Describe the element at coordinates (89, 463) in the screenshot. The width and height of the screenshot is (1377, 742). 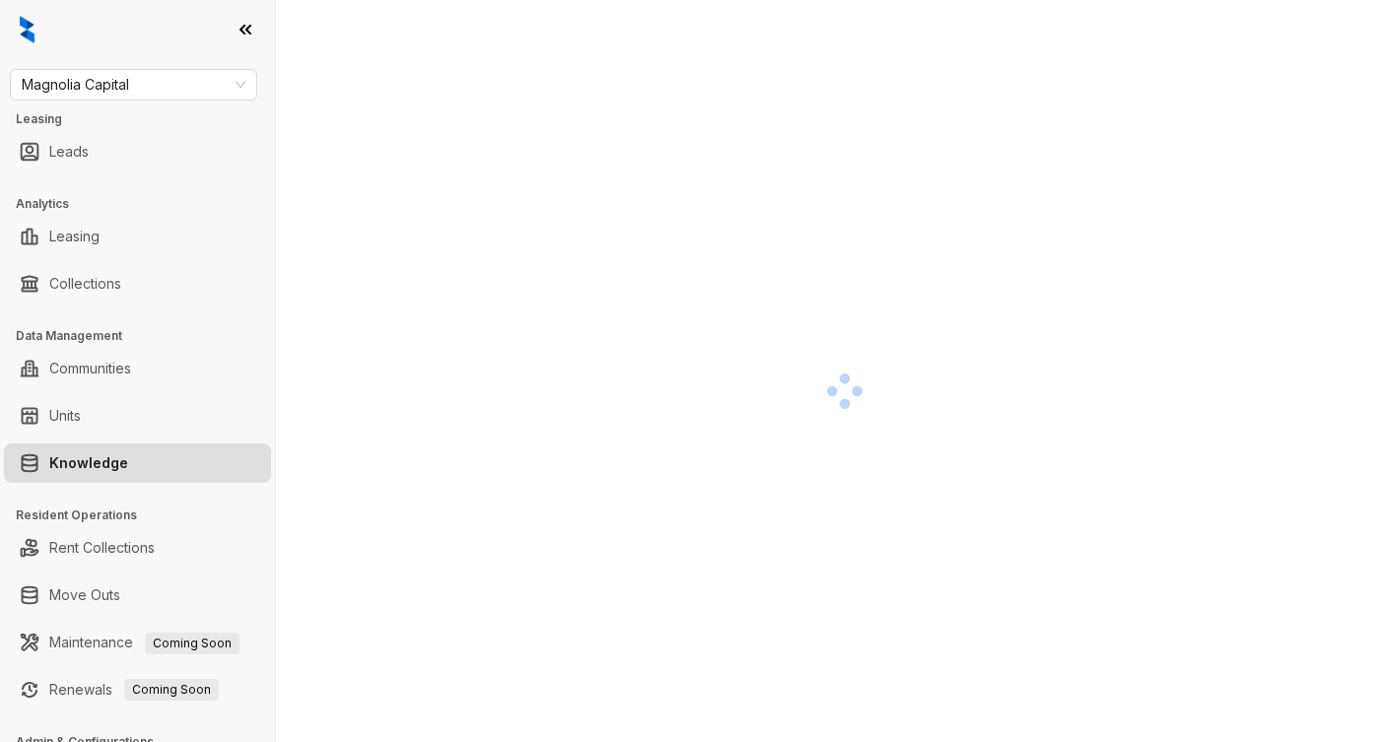
I see `a: Knowledge` at that location.